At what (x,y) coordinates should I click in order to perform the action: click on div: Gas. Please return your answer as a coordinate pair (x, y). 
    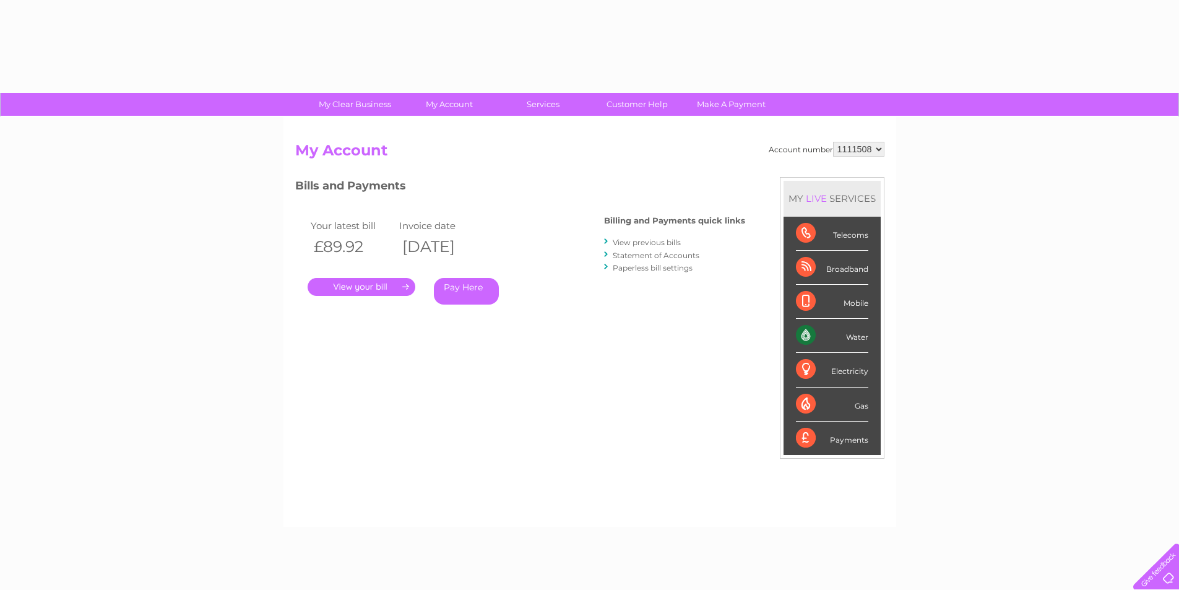
    Looking at the image, I should click on (832, 404).